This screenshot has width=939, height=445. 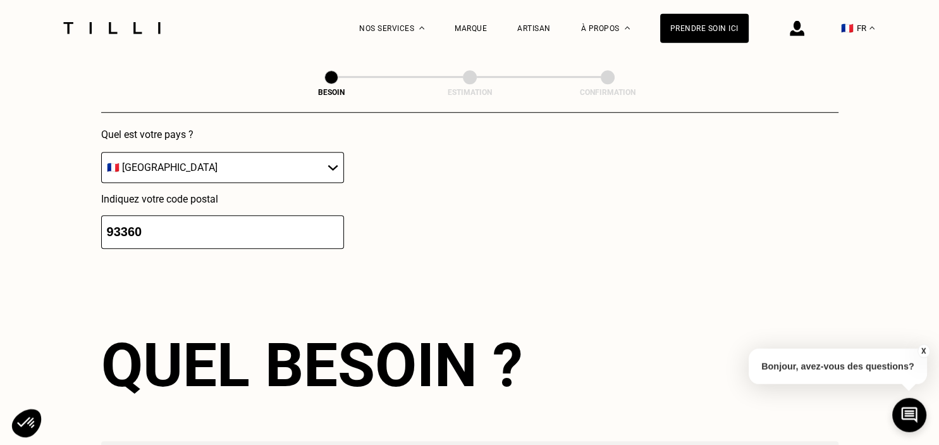 I want to click on p: Quel est votre pays ?, so click(x=223, y=135).